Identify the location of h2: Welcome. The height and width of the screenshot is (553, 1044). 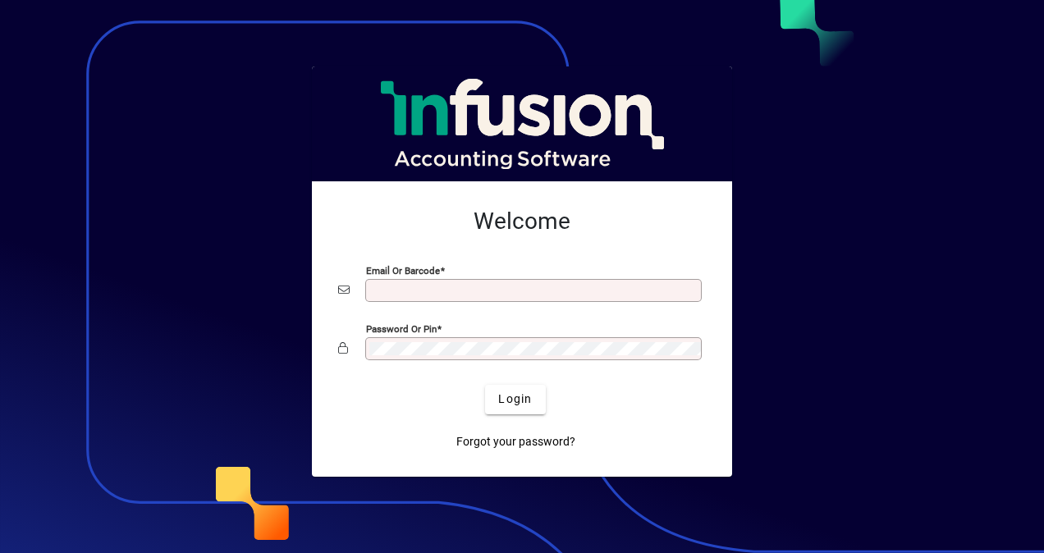
(522, 222).